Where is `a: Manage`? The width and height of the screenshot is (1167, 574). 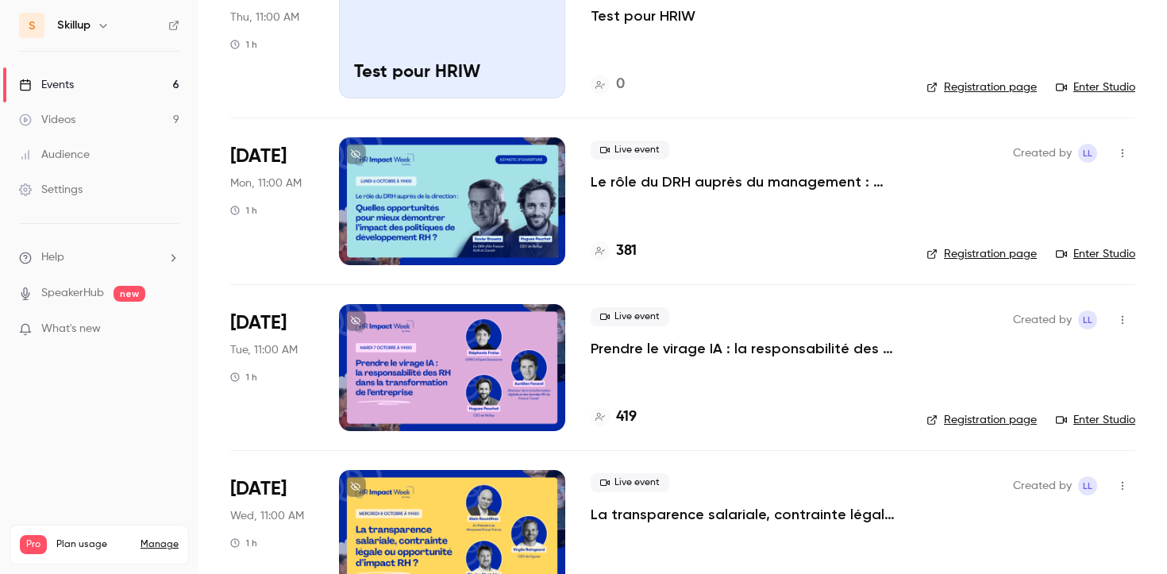
a: Manage is located at coordinates (160, 545).